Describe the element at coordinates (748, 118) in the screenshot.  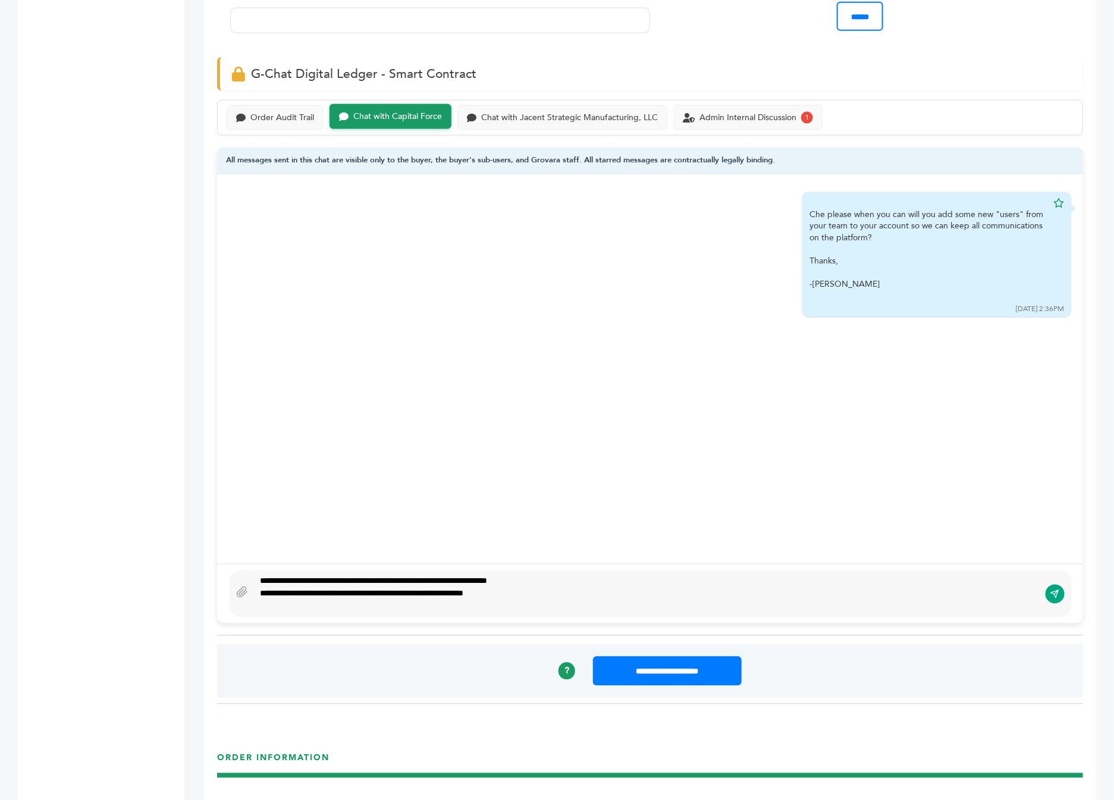
I see `div: Admin Internal Discussion` at that location.